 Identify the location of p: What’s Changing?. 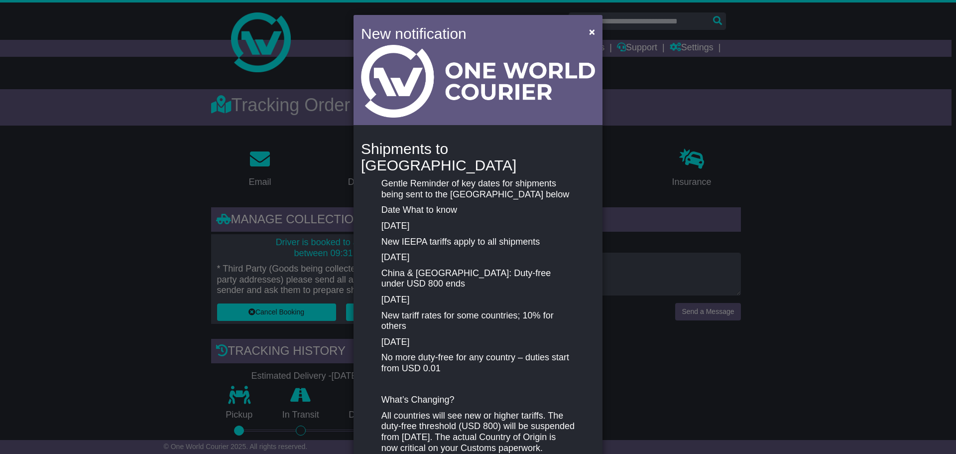
(478, 400).